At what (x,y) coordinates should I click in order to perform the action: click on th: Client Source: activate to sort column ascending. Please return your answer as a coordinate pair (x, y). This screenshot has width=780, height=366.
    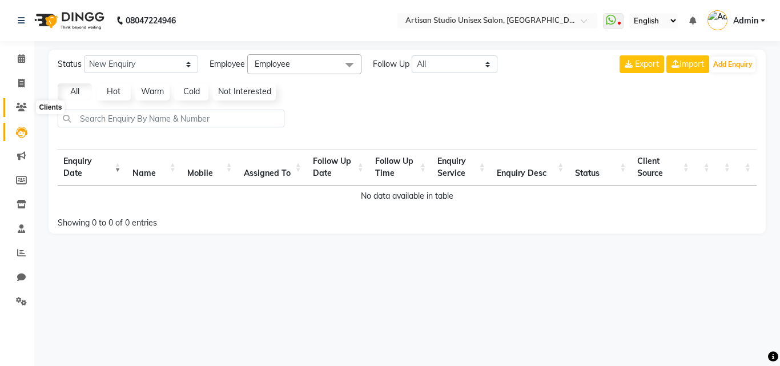
    Looking at the image, I should click on (663, 167).